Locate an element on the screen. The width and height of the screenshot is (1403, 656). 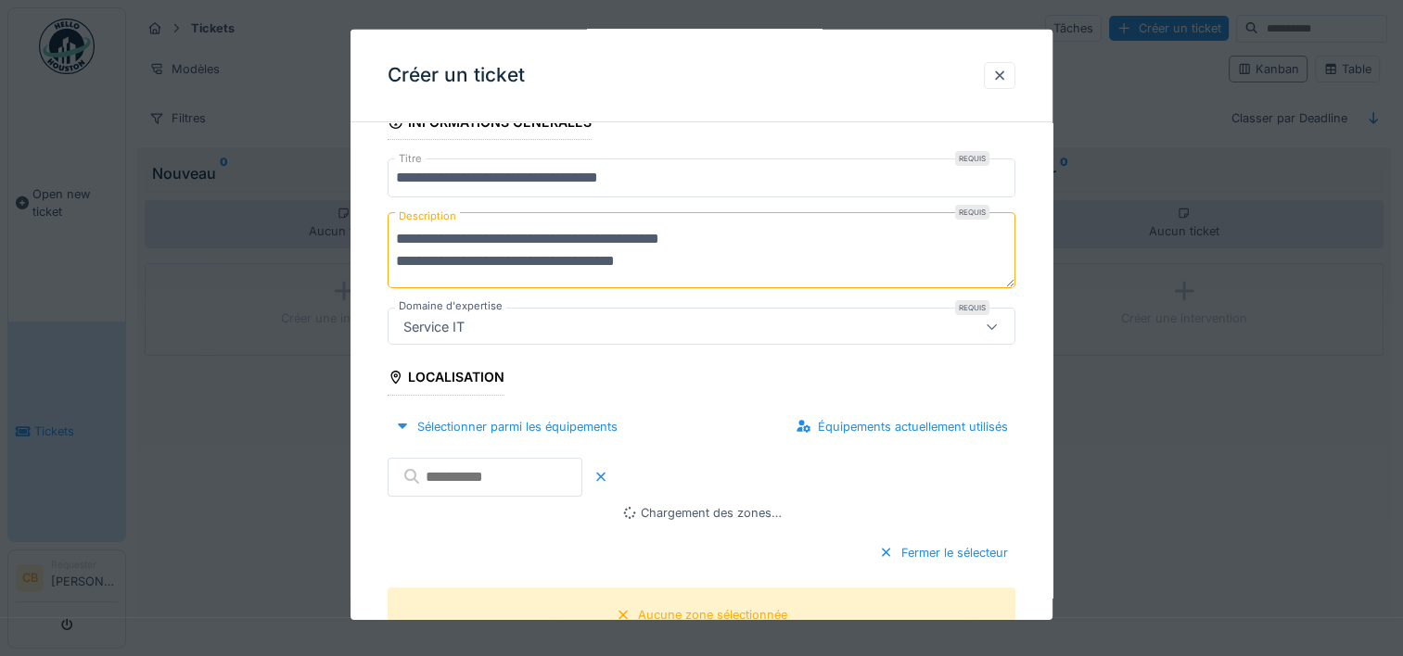
div: Informations générales is located at coordinates (490, 124).